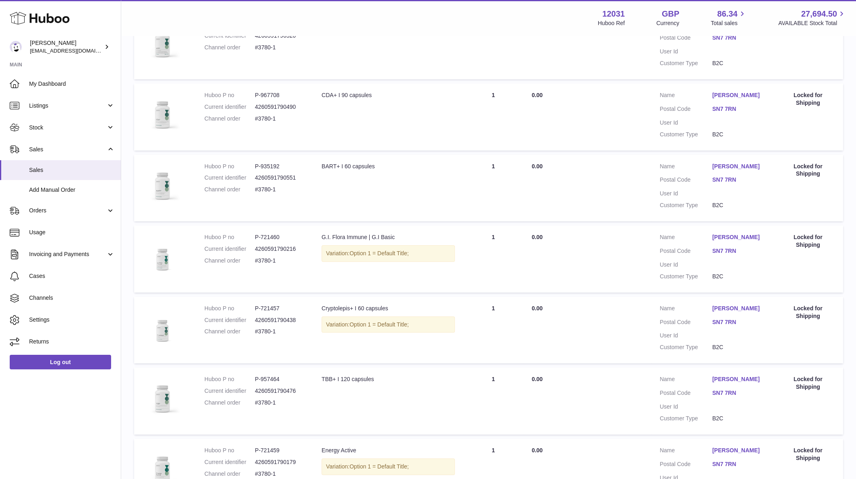 The width and height of the screenshot is (856, 479). What do you see at coordinates (72, 84) in the screenshot?
I see `span: My Dashboard` at bounding box center [72, 84].